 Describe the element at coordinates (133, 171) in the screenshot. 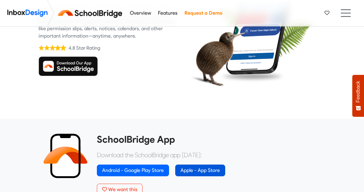

I see `a: Android - Google Play Store` at that location.